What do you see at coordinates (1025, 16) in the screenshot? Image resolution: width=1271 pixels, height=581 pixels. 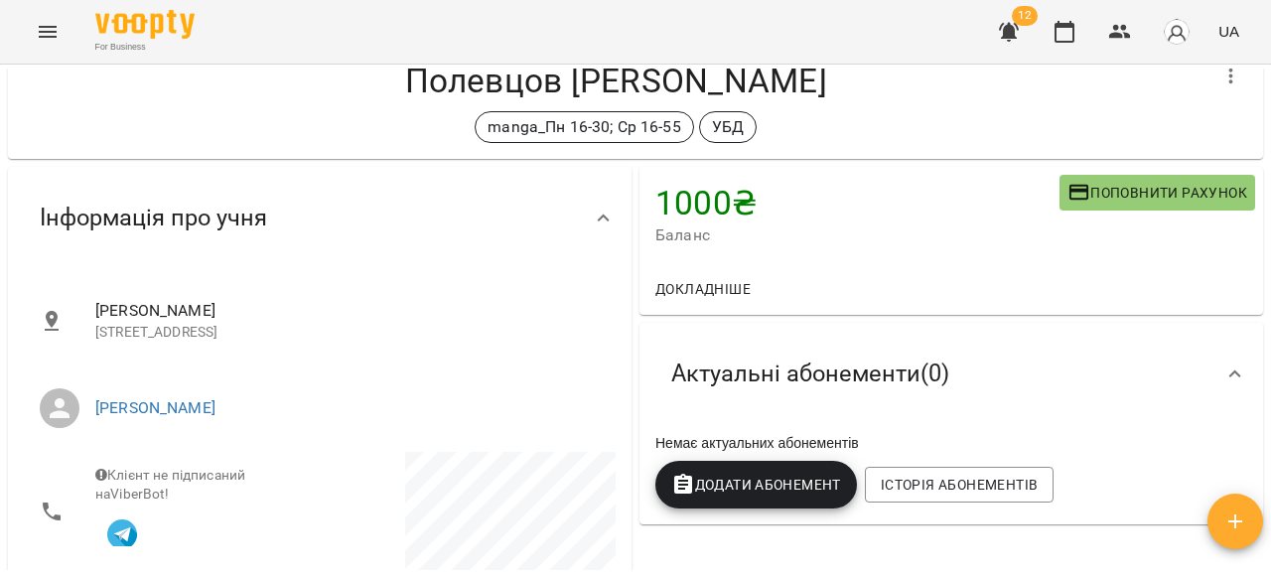 I see `span: 12` at bounding box center [1025, 16].